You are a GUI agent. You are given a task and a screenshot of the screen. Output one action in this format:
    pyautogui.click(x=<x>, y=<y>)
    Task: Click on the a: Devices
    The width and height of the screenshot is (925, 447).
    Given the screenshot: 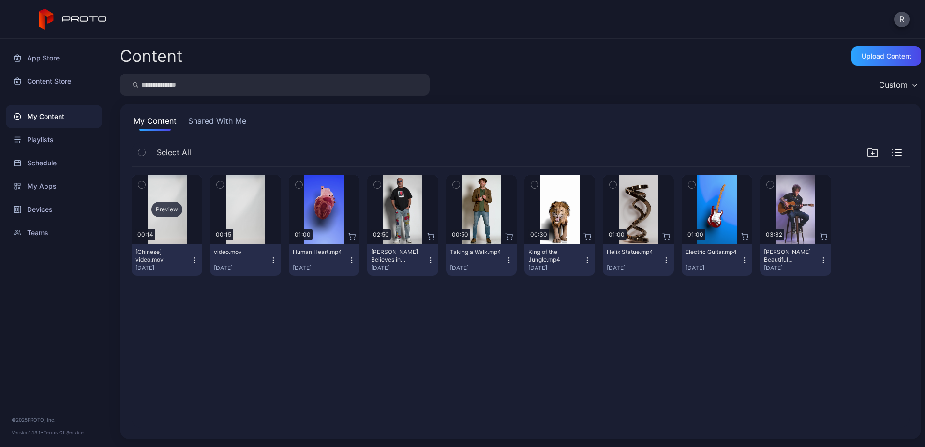 What is the action you would take?
    pyautogui.click(x=54, y=210)
    